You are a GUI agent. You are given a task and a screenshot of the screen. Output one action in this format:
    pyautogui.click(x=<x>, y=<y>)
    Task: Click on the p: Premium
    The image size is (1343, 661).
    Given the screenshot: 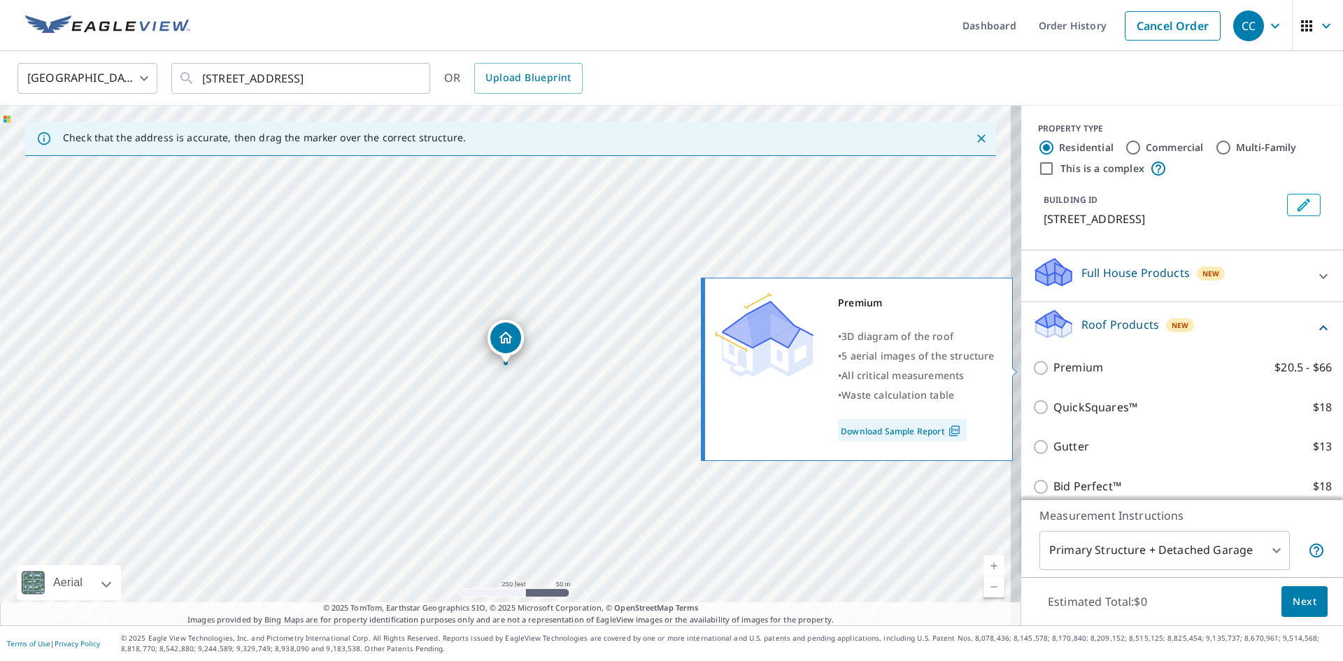 What is the action you would take?
    pyautogui.click(x=1078, y=367)
    